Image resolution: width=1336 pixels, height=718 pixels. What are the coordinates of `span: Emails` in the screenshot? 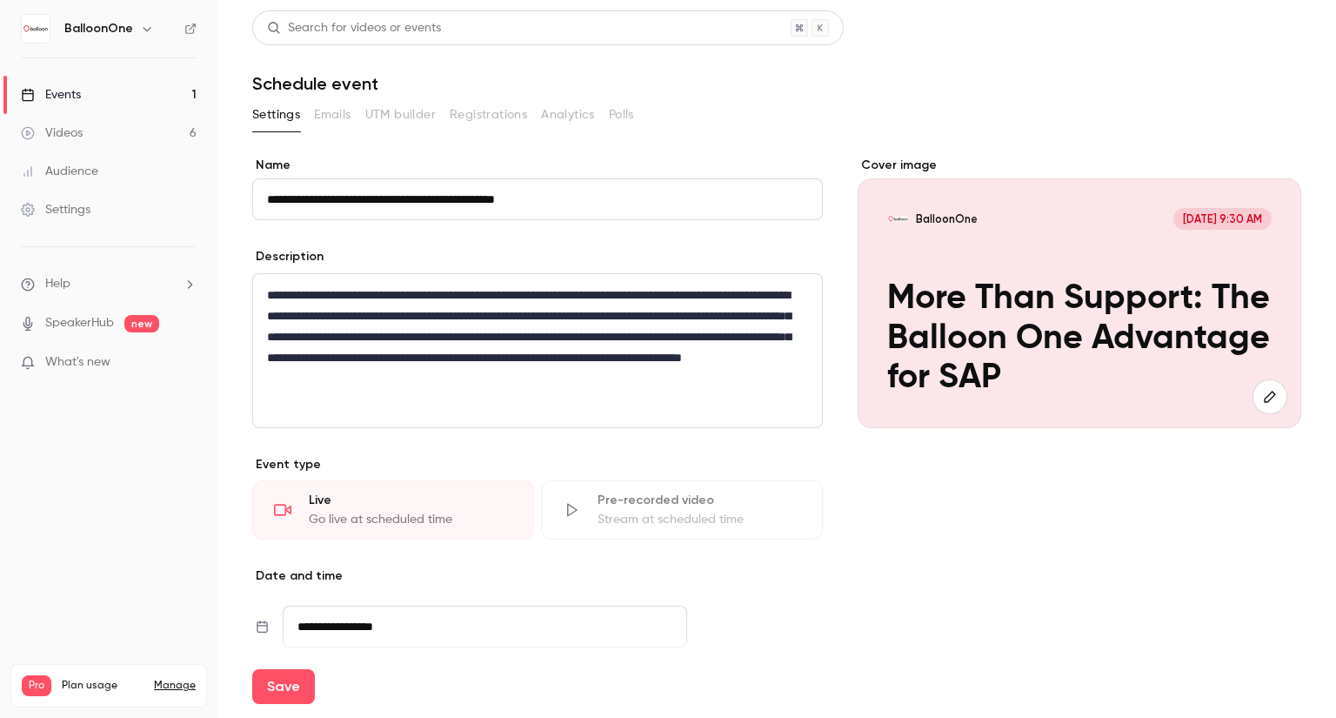 It's located at (332, 115).